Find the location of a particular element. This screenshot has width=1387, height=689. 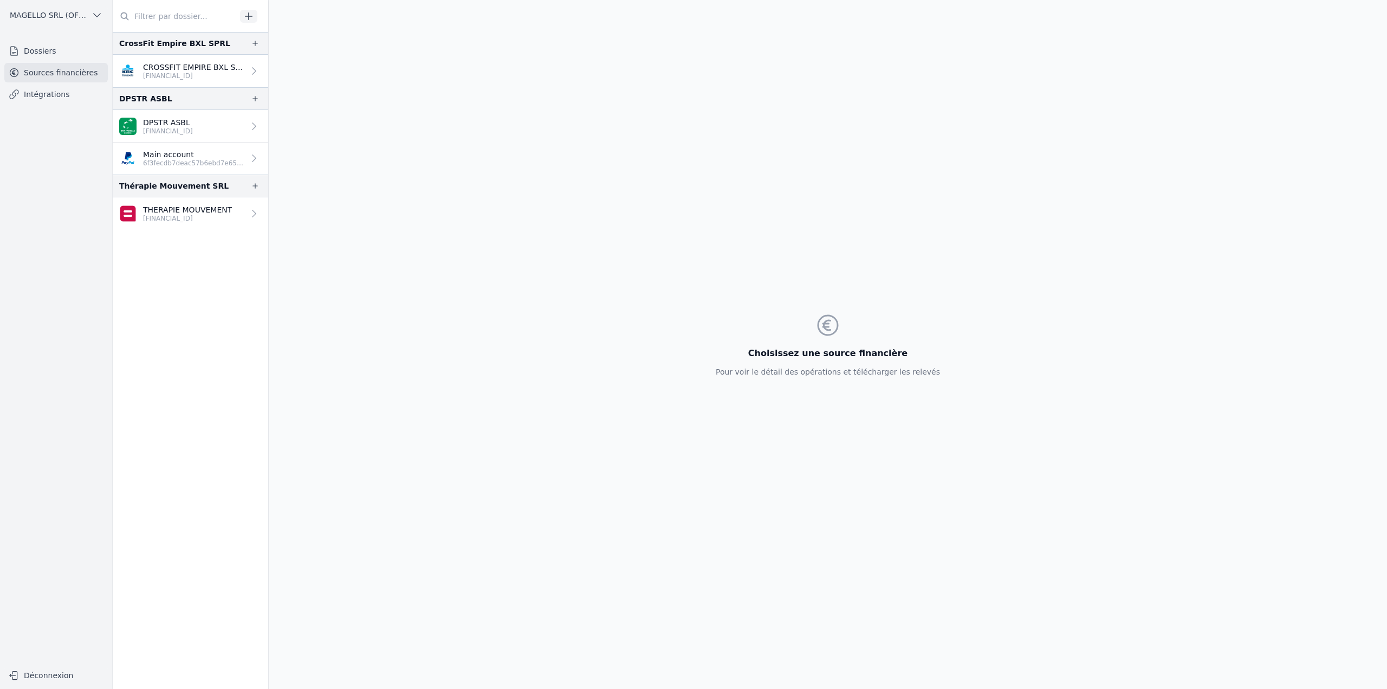

span: MAGELLO SRL (OFFICIEL) is located at coordinates (48, 15).